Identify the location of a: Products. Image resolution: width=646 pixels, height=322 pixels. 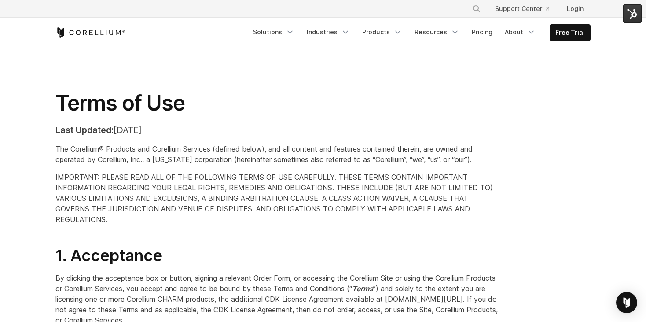
(382, 32).